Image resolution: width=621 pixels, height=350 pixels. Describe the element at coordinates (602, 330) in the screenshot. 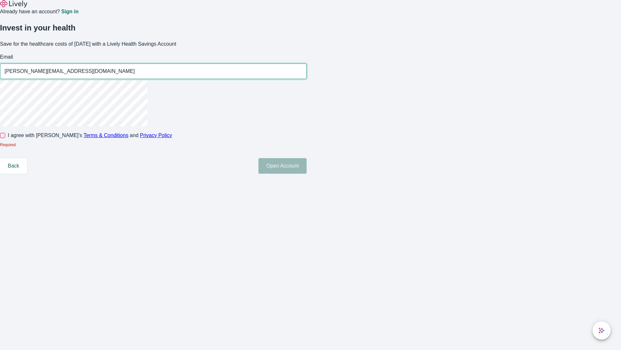

I see `svg: Lively AI Assistant` at that location.